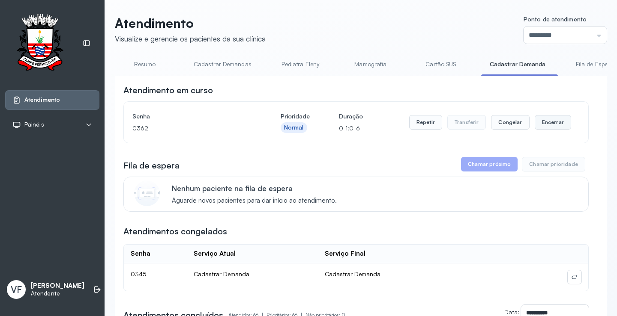 The image size is (617, 316). I want to click on button: Transferir, so click(466, 122).